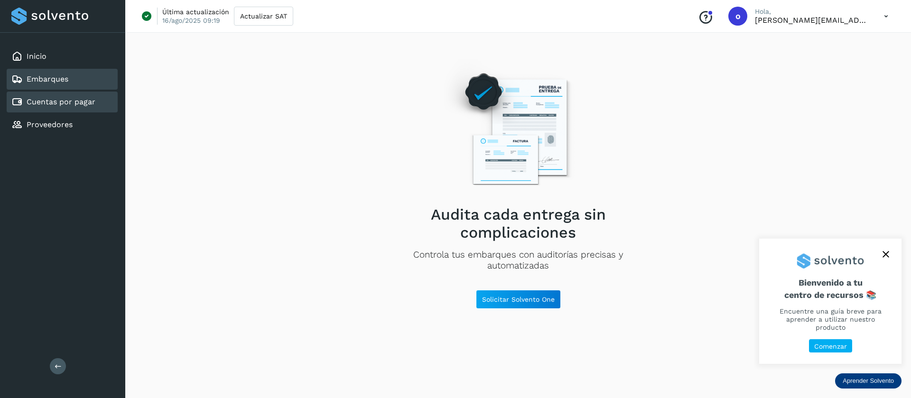 This screenshot has width=911, height=398. I want to click on p: Encuentre una guía breve para aprender a utilizar nuestro producto, so click(830, 319).